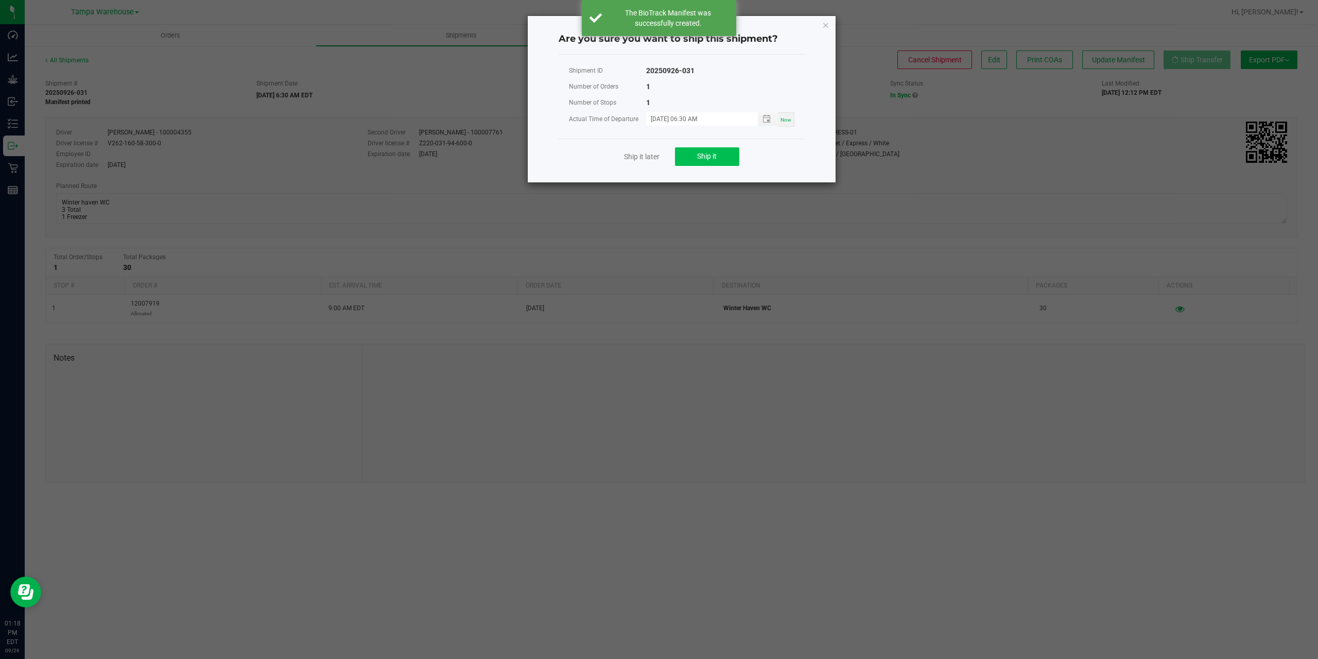 The height and width of the screenshot is (659, 1318). Describe the element at coordinates (707, 157) in the screenshot. I see `button: Ship it` at that location.